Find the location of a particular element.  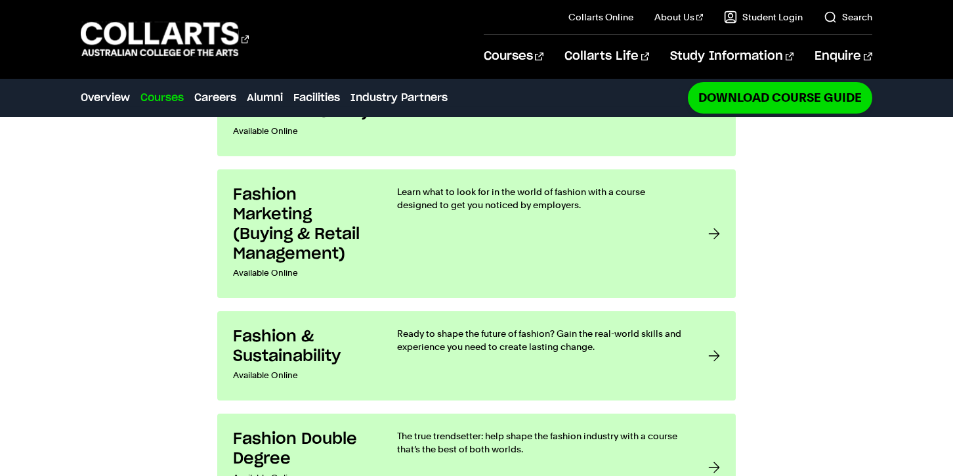

div: Go to homepage is located at coordinates (165, 39).